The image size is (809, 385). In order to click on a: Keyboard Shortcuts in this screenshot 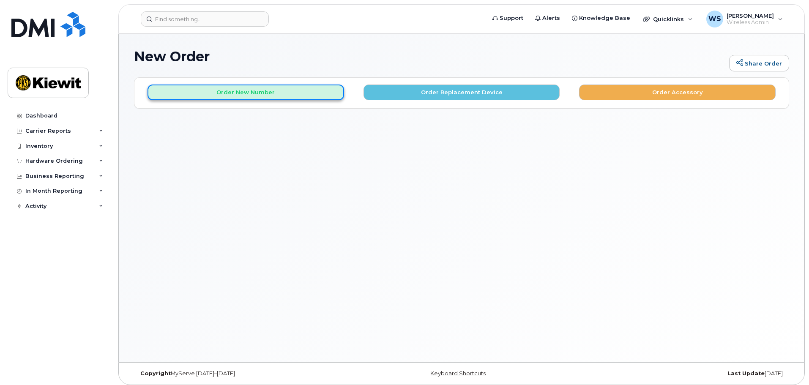, I will do `click(458, 373)`.